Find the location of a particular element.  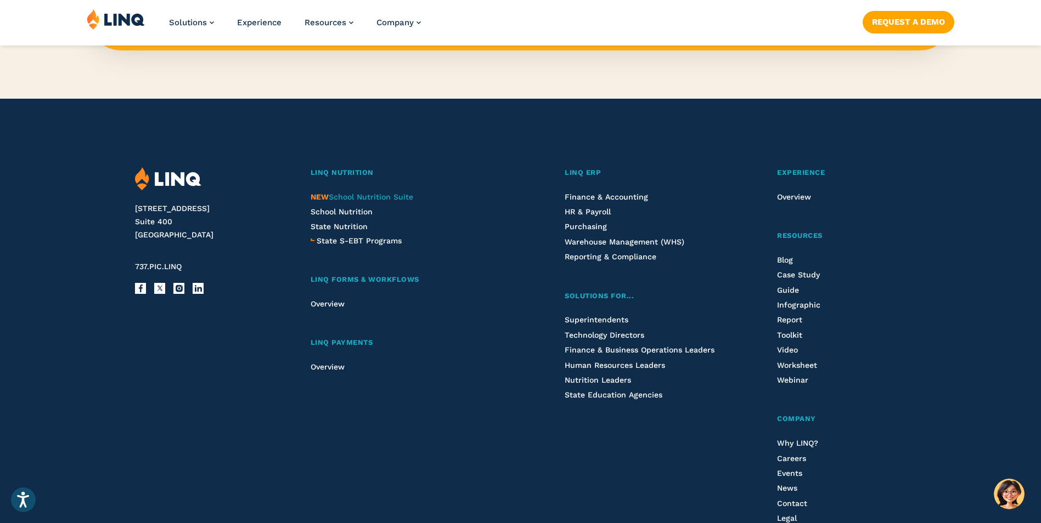

a: Finance & Accounting is located at coordinates (606, 197).